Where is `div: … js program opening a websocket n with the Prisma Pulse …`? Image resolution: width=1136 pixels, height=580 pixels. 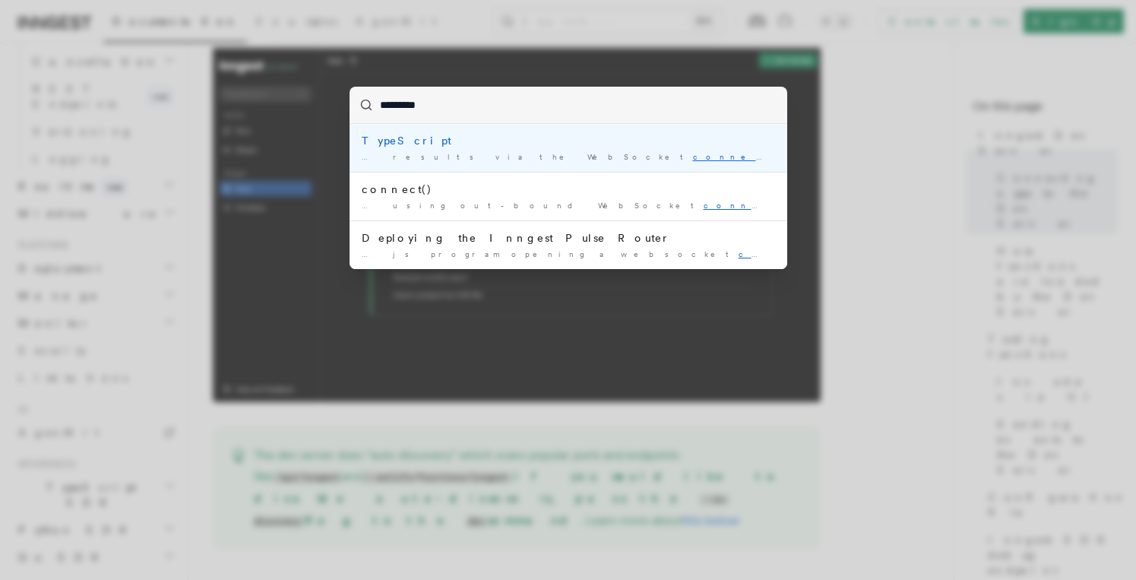 div: … js program opening a websocket n with the Prisma Pulse … is located at coordinates (568, 254).